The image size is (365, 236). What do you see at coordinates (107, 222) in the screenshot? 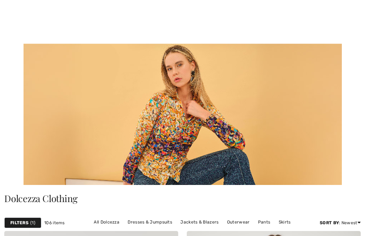
I see `a: All Dolcezza` at bounding box center [107, 222].